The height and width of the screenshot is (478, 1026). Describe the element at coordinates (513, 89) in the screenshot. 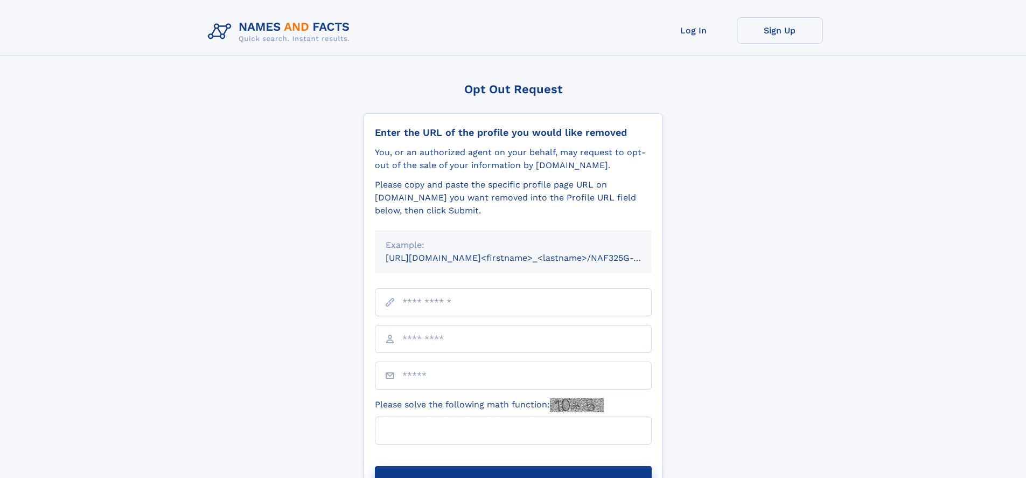

I see `div: Opt Out Request` at that location.